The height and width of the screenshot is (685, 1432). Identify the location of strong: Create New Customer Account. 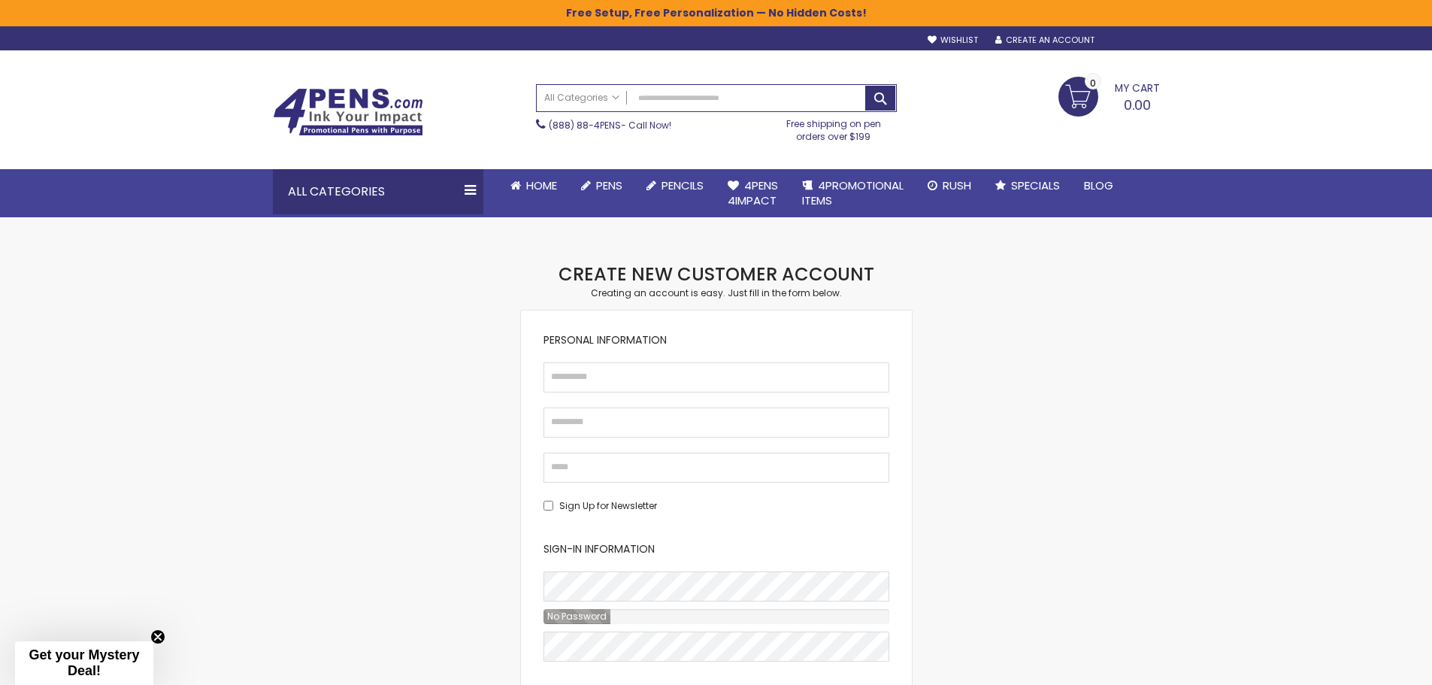
(716, 274).